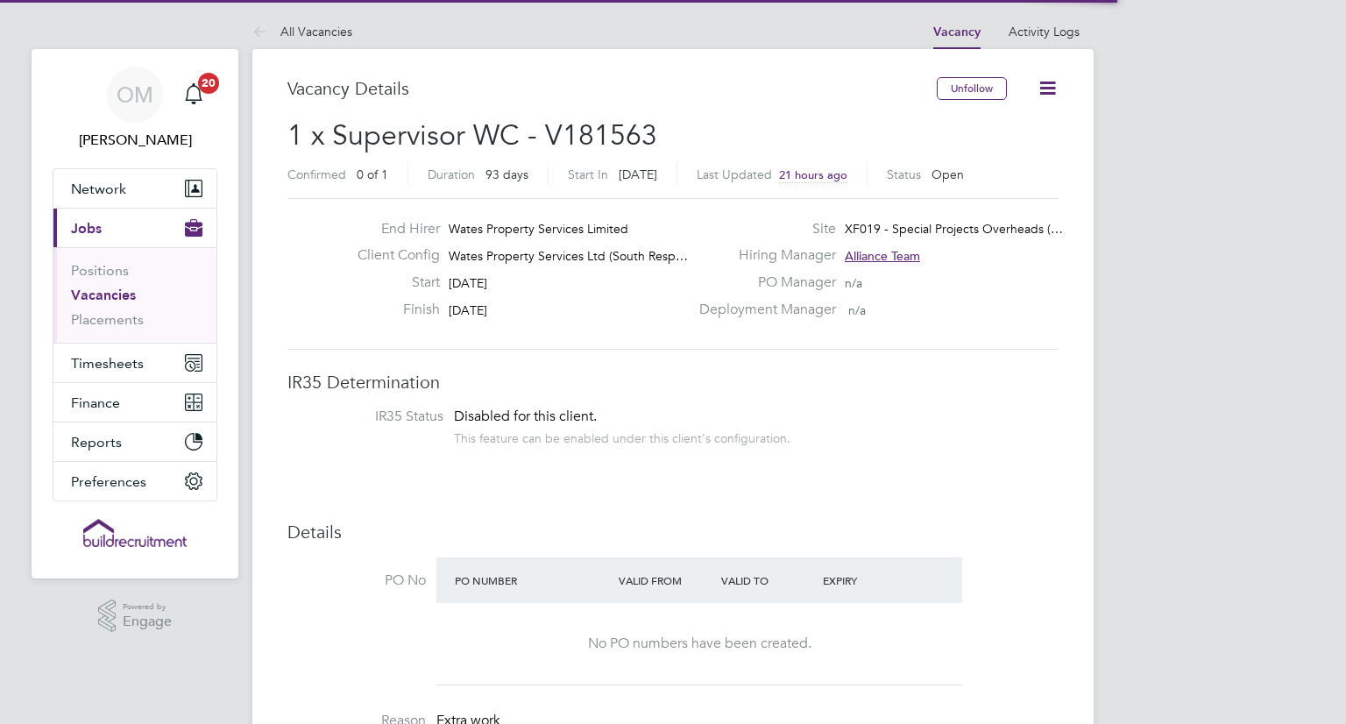 The height and width of the screenshot is (724, 1346). What do you see at coordinates (472, 135) in the screenshot?
I see `span: 1 x Supervisor WC - V181563` at bounding box center [472, 135].